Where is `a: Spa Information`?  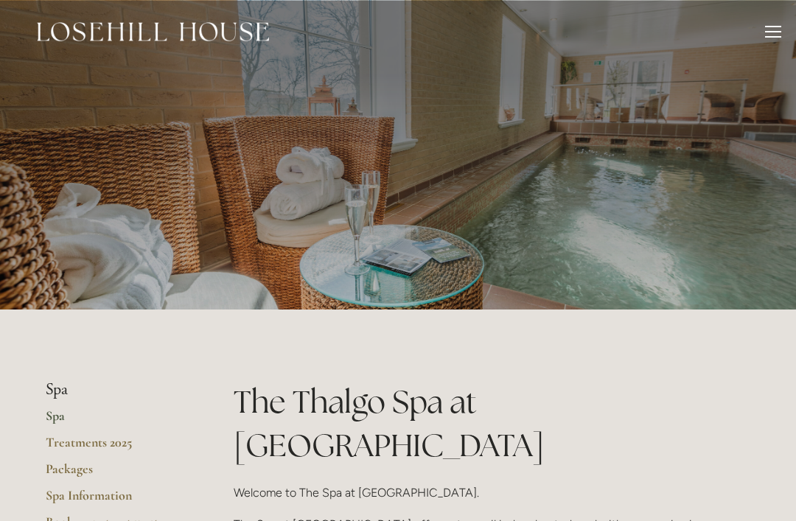 a: Spa Information is located at coordinates (116, 501).